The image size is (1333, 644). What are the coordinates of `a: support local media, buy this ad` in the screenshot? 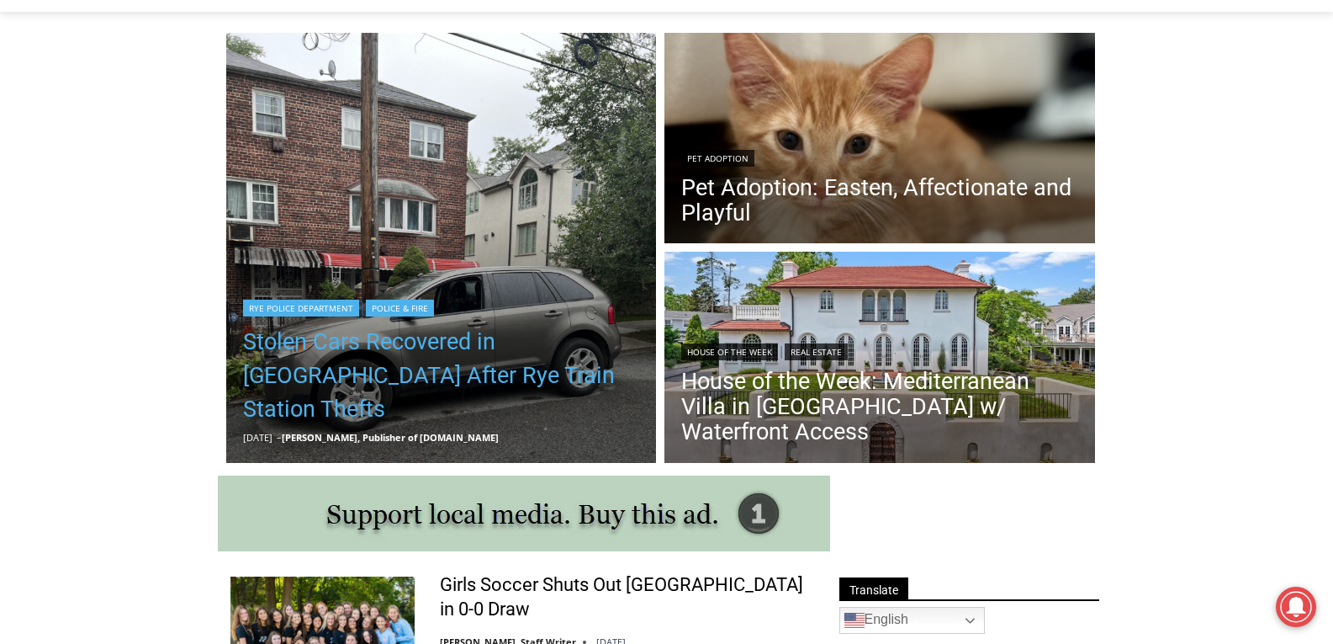 It's located at (524, 513).